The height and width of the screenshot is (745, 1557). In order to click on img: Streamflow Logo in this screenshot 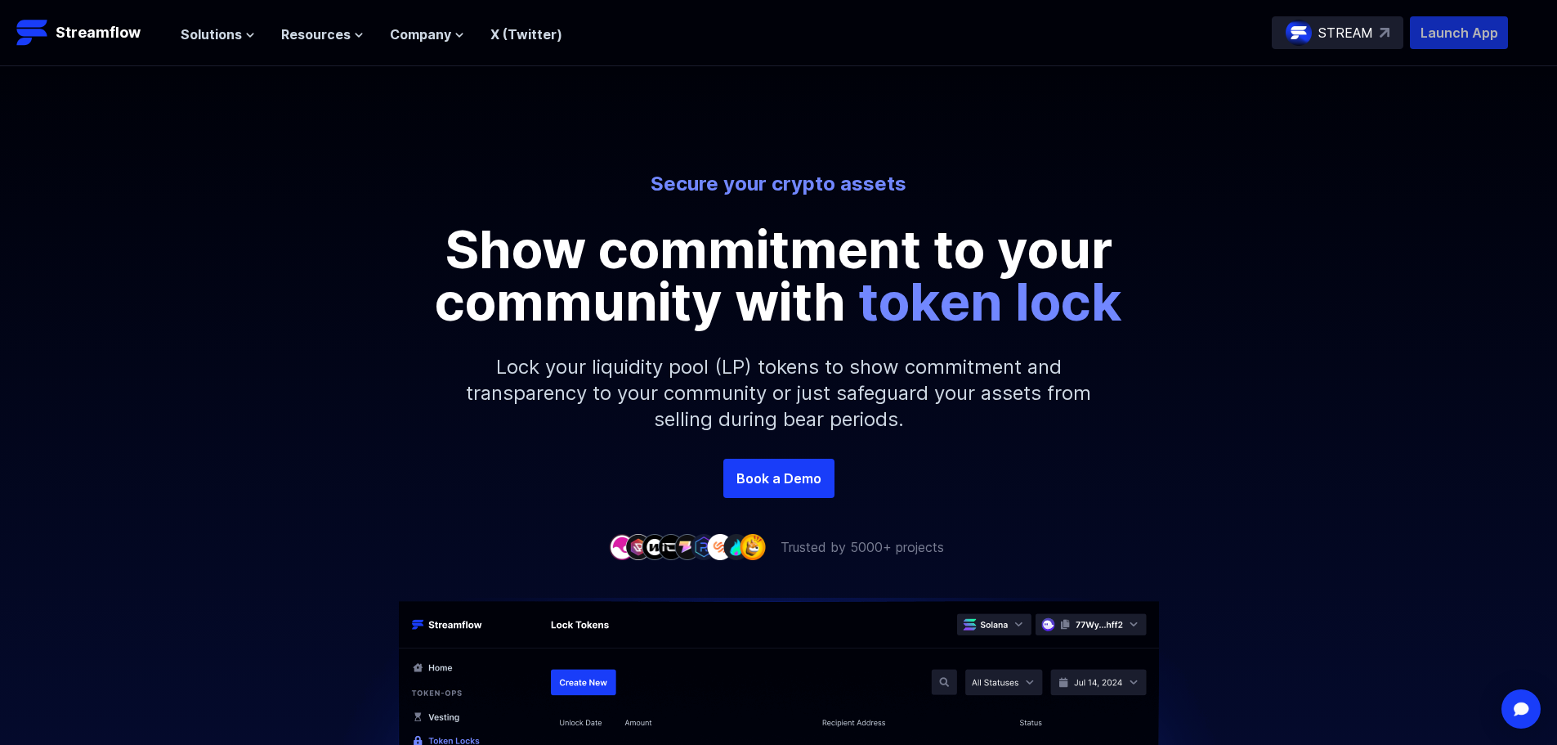, I will do `click(33, 33)`.